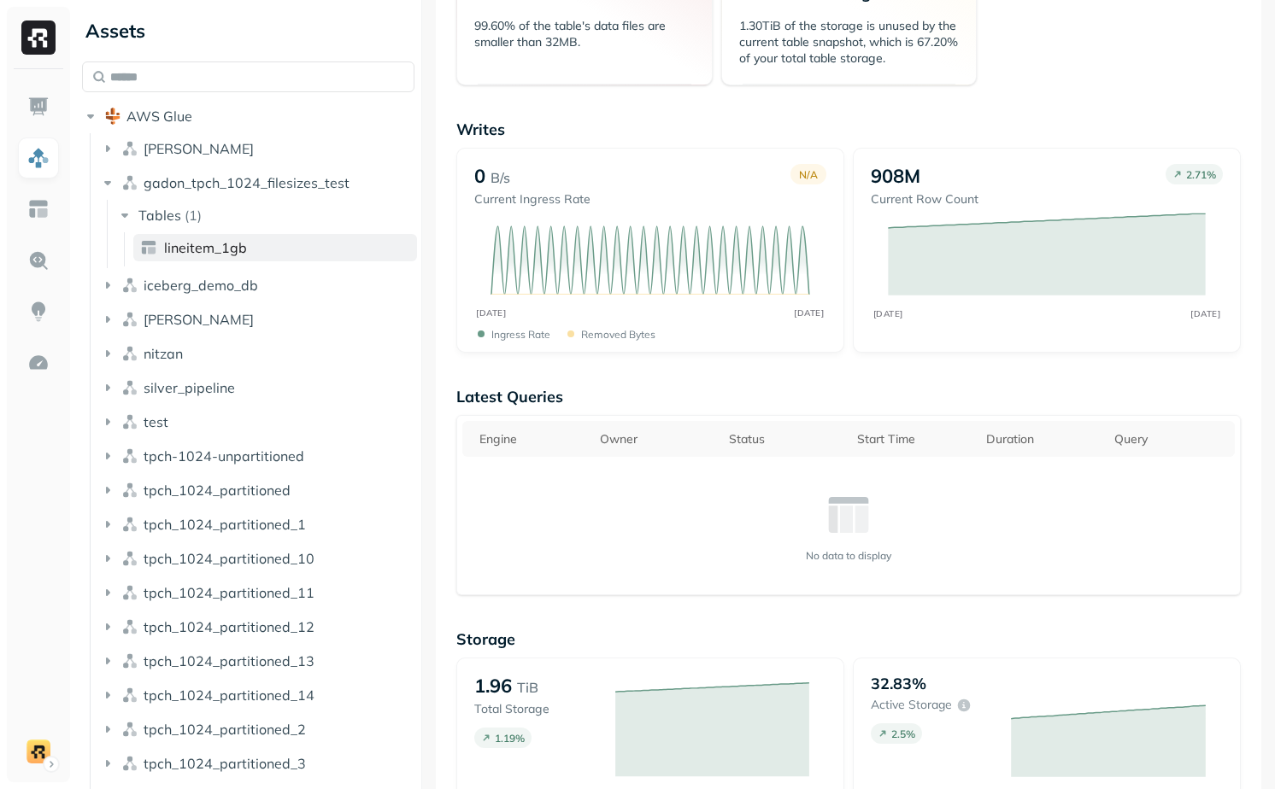  I want to click on button: iceberg_demo_db, so click(257, 285).